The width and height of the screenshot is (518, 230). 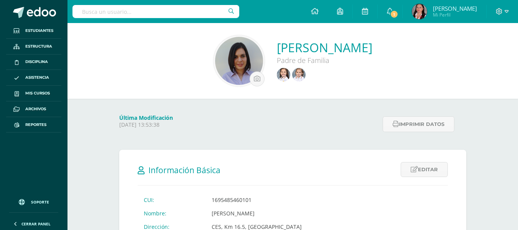 I want to click on img: 316256233fc5d05bd520c6ab6e96bb4a.png, so click(x=420, y=12).